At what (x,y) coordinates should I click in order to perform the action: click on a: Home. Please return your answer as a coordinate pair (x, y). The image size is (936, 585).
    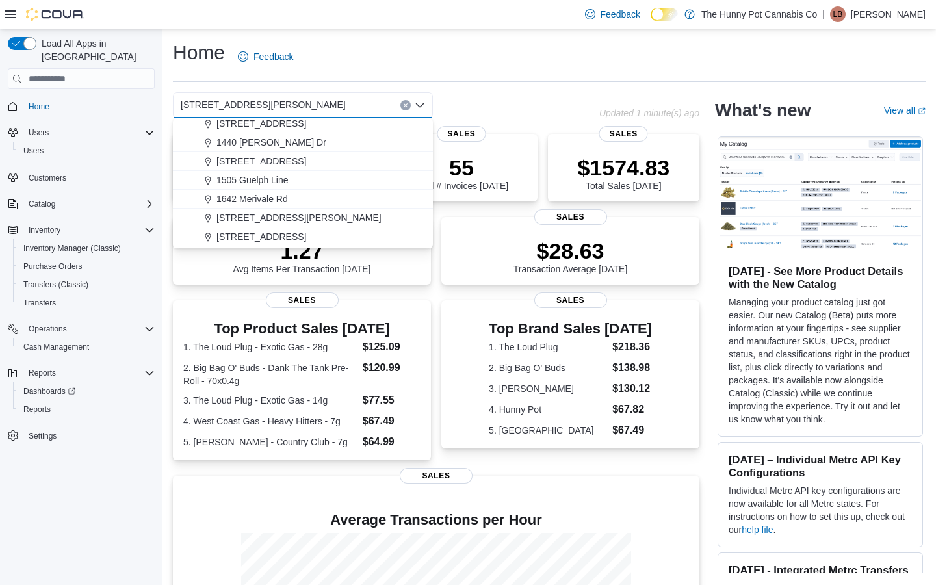
    Looking at the image, I should click on (39, 107).